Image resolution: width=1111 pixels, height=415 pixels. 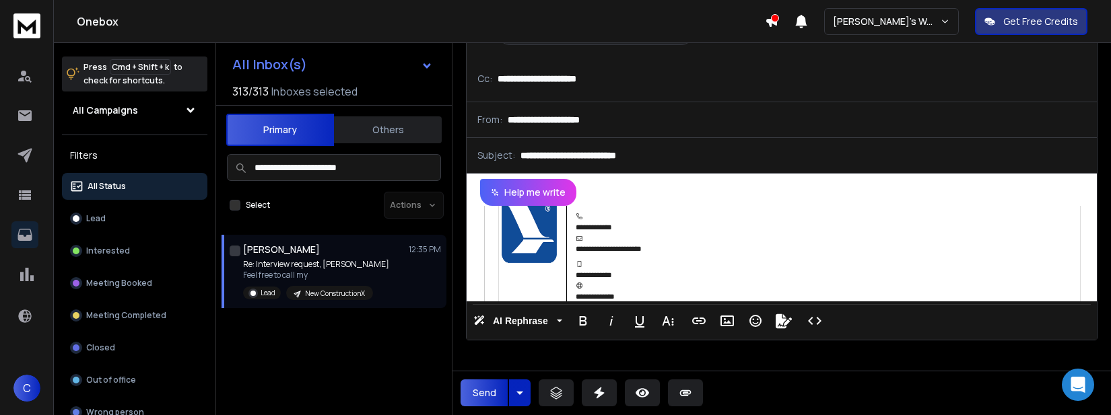 I want to click on p: All Status, so click(x=106, y=186).